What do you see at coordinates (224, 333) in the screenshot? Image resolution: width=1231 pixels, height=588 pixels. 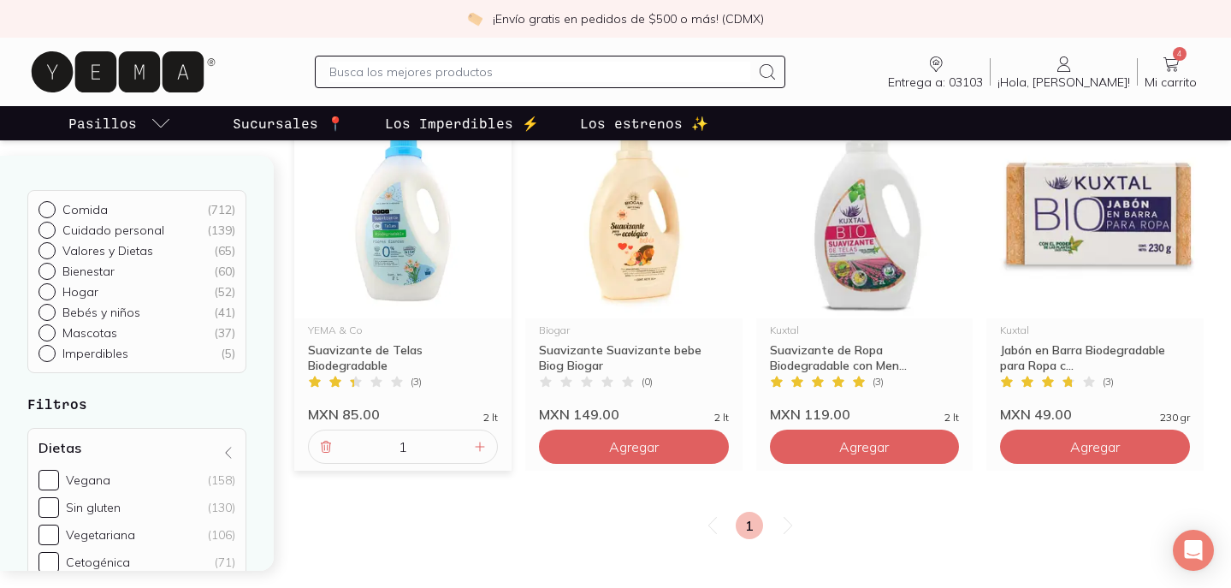 I see `div: ( 37 )` at bounding box center [224, 333].